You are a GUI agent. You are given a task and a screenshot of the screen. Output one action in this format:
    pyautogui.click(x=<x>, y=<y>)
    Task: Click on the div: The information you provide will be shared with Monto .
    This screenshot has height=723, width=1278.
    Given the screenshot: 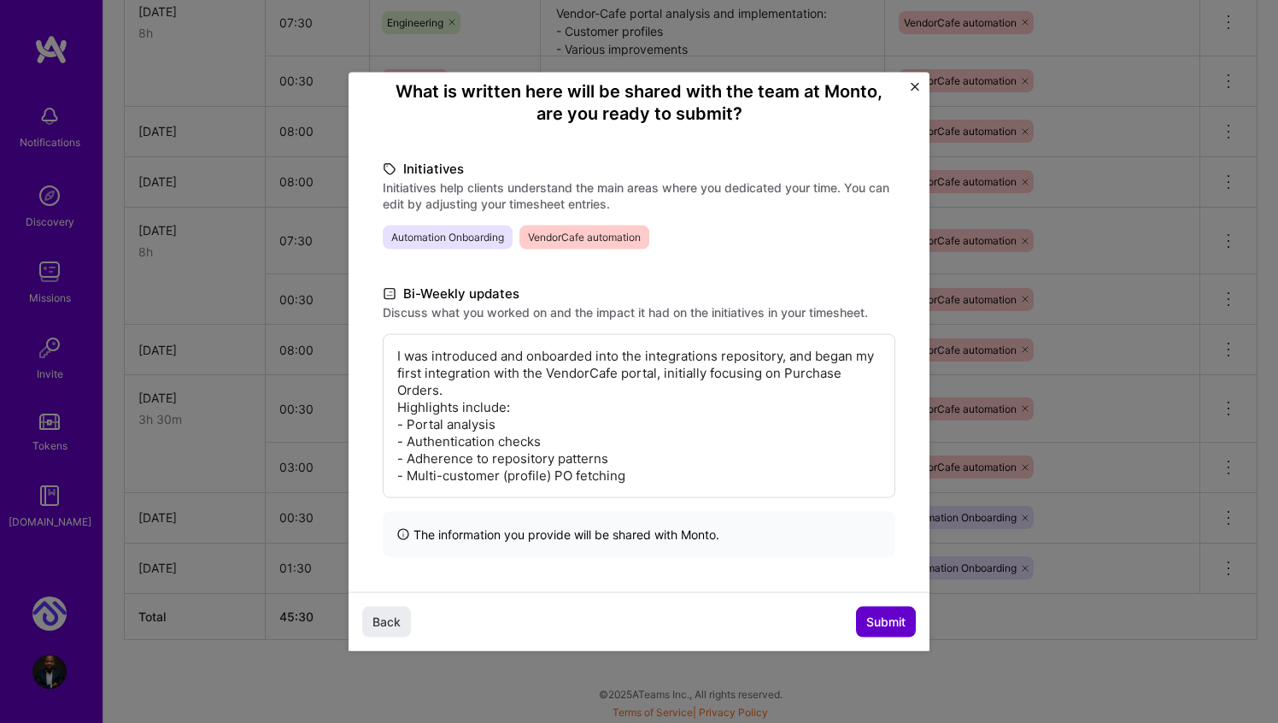 What is the action you would take?
    pyautogui.click(x=639, y=534)
    